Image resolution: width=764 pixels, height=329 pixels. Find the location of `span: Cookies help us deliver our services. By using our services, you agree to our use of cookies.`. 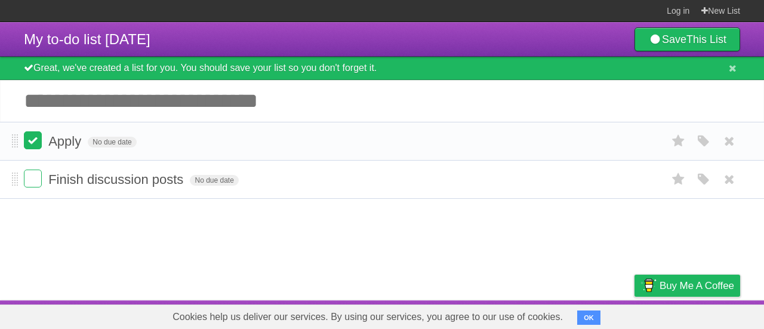

span: Cookies help us deliver our services. By using our services, you agree to our use of cookies. is located at coordinates (368, 317).